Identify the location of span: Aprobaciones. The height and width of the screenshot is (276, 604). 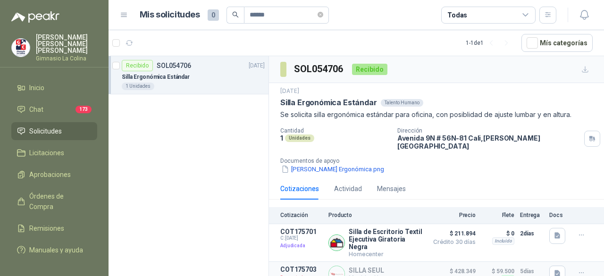
(50, 175).